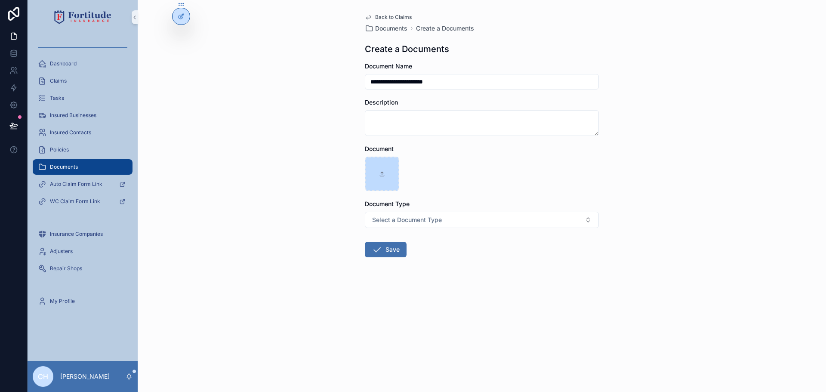 The height and width of the screenshot is (392, 826). Describe the element at coordinates (71, 133) in the screenshot. I see `span: Insured Contacts` at that location.